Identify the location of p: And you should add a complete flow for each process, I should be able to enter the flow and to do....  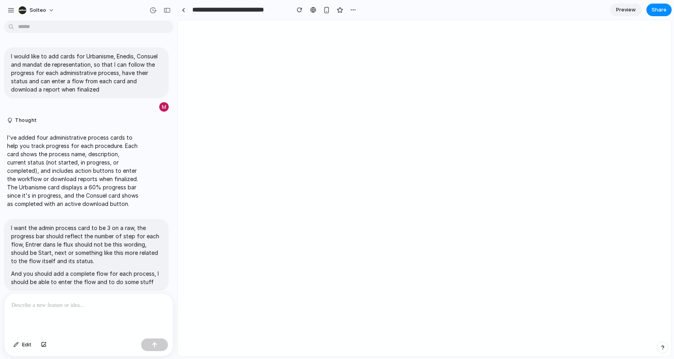
(86, 277).